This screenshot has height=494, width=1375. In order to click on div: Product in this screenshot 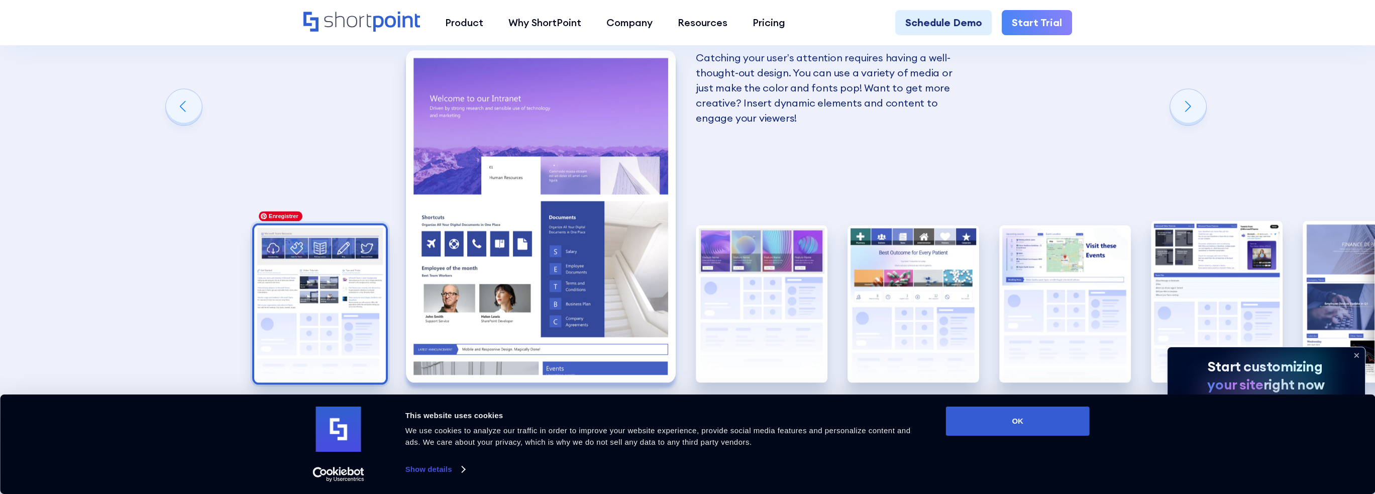, I will do `click(464, 23)`.